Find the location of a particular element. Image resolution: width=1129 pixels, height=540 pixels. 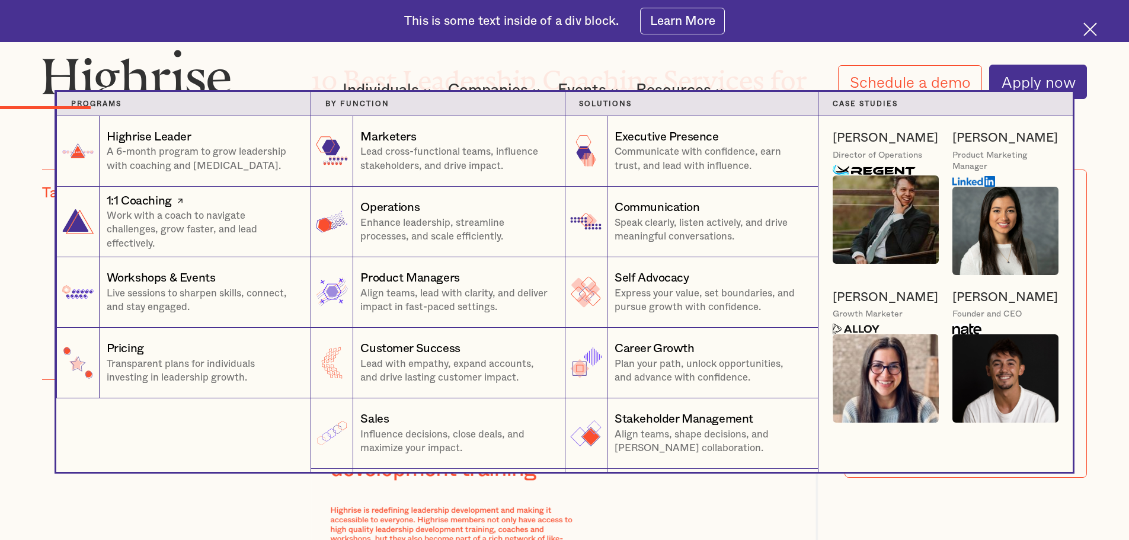

div: Highrise Leader is located at coordinates (149, 137).